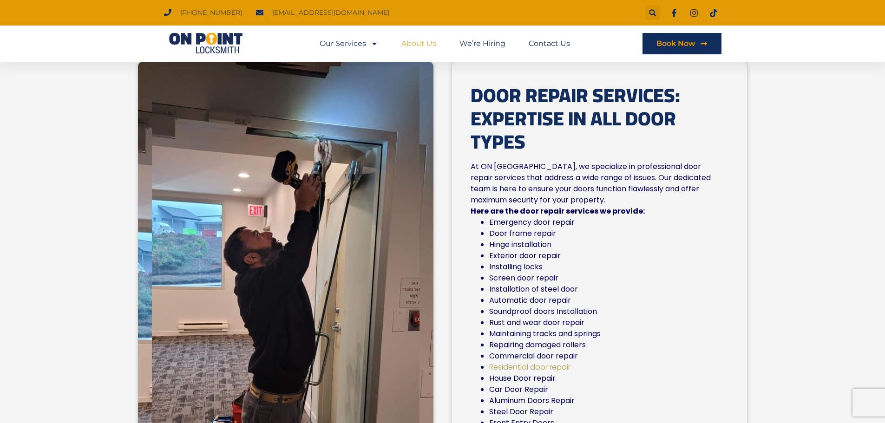 The image size is (885, 423). Describe the element at coordinates (530, 367) in the screenshot. I see `a: Residential door repair` at that location.